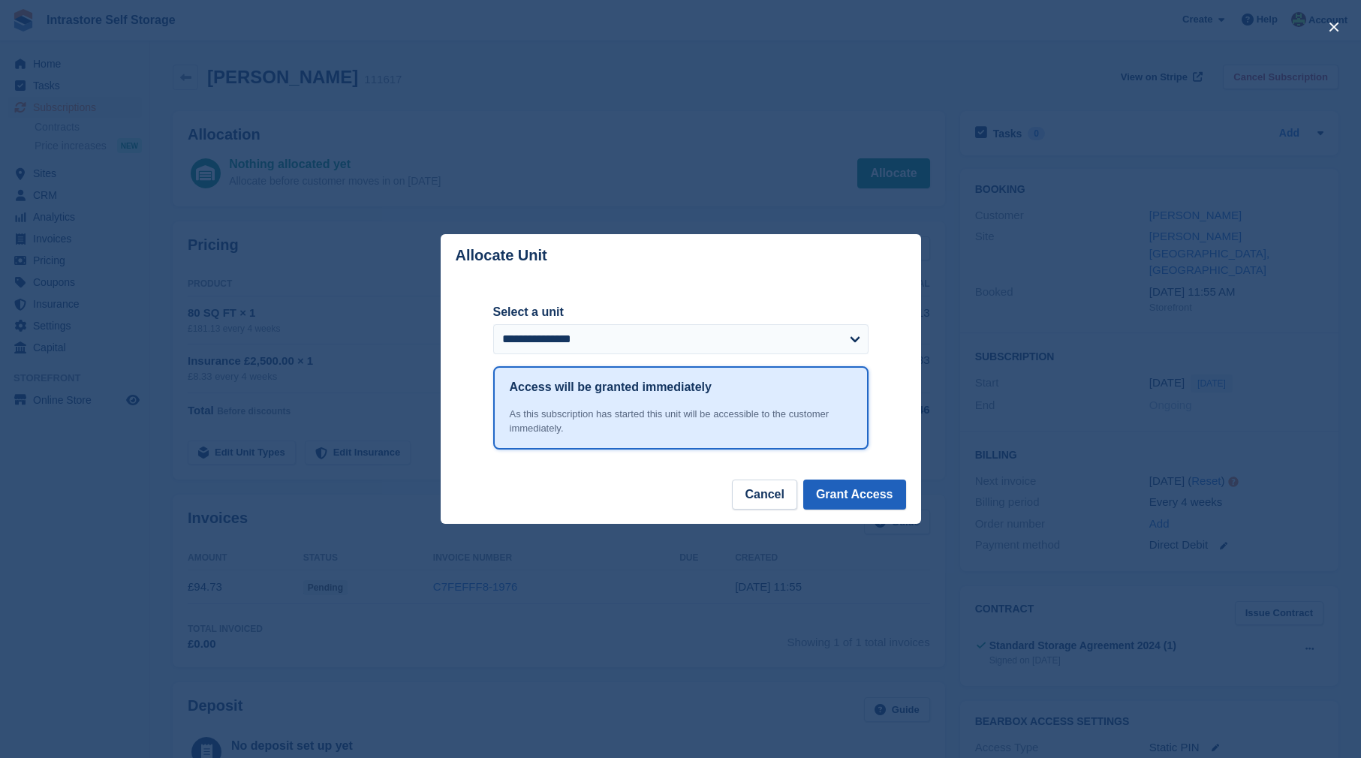 This screenshot has width=1361, height=758. Describe the element at coordinates (502, 255) in the screenshot. I see `p: Allocate Unit` at that location.